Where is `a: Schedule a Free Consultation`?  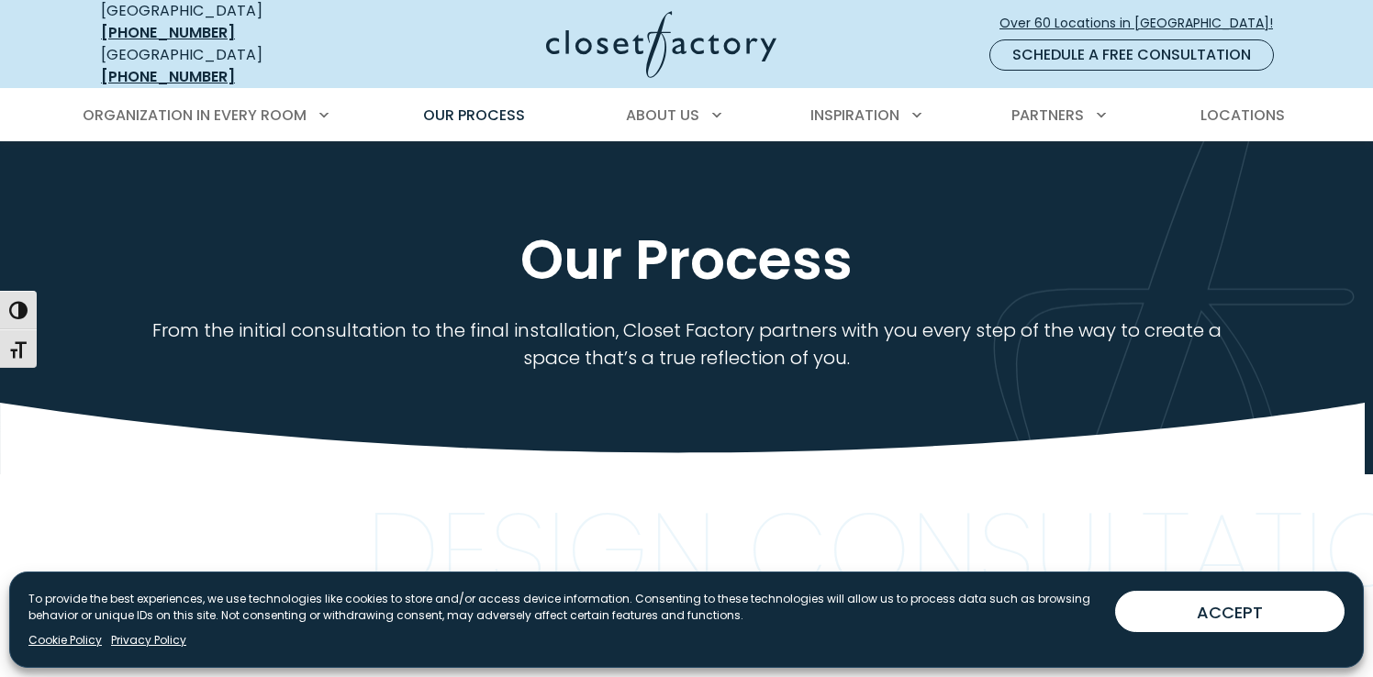 a: Schedule a Free Consultation is located at coordinates (1132, 55).